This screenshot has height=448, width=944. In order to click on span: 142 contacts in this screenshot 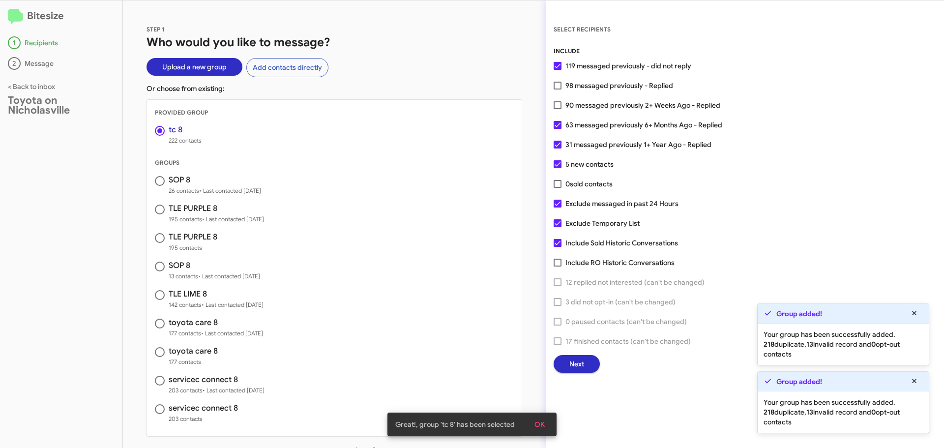, I will do `click(216, 305)`.